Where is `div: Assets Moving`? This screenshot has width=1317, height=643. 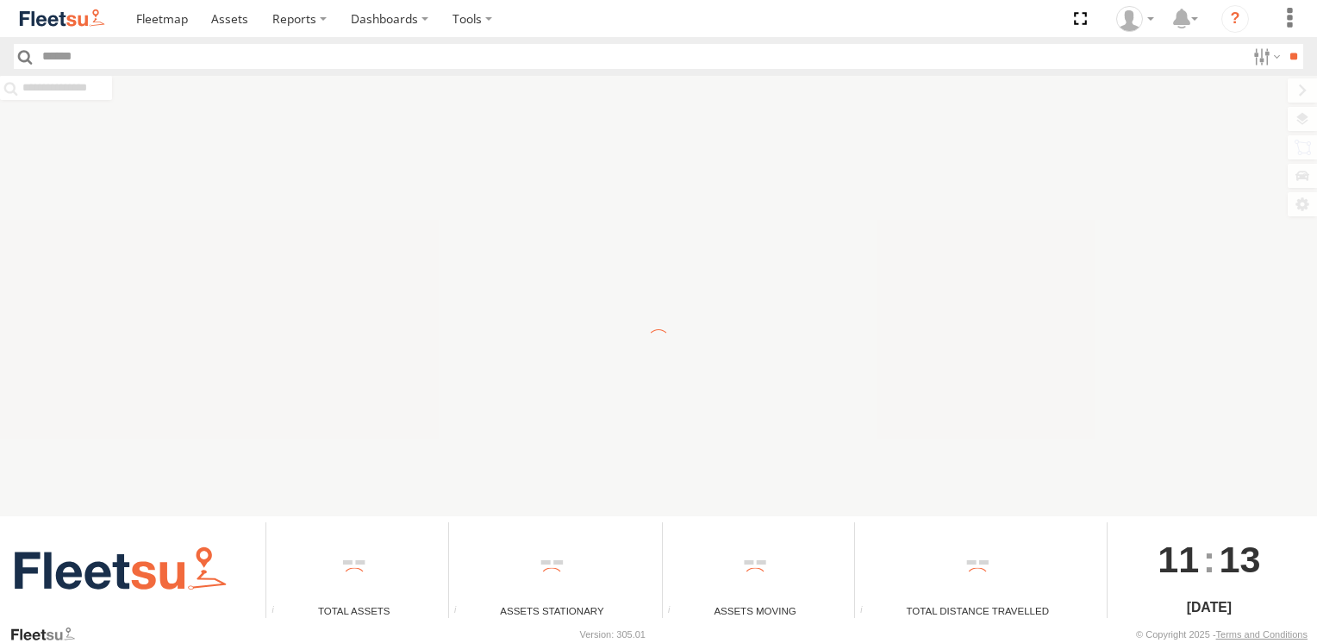
div: Assets Moving is located at coordinates (755, 610).